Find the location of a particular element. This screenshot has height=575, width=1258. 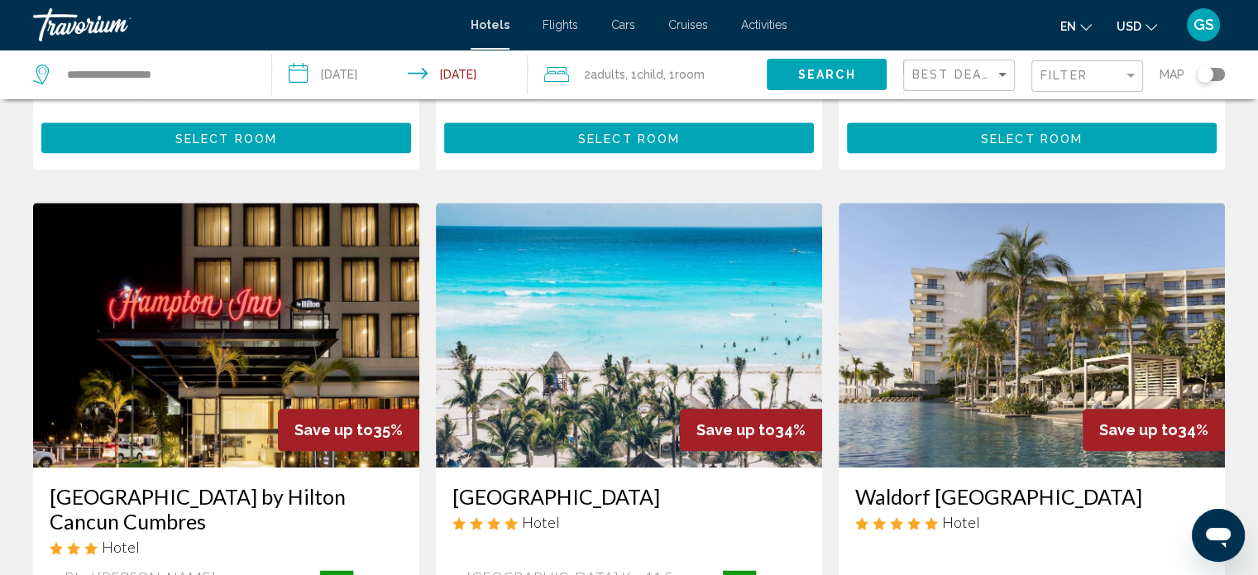

span: Map is located at coordinates (1172, 74).